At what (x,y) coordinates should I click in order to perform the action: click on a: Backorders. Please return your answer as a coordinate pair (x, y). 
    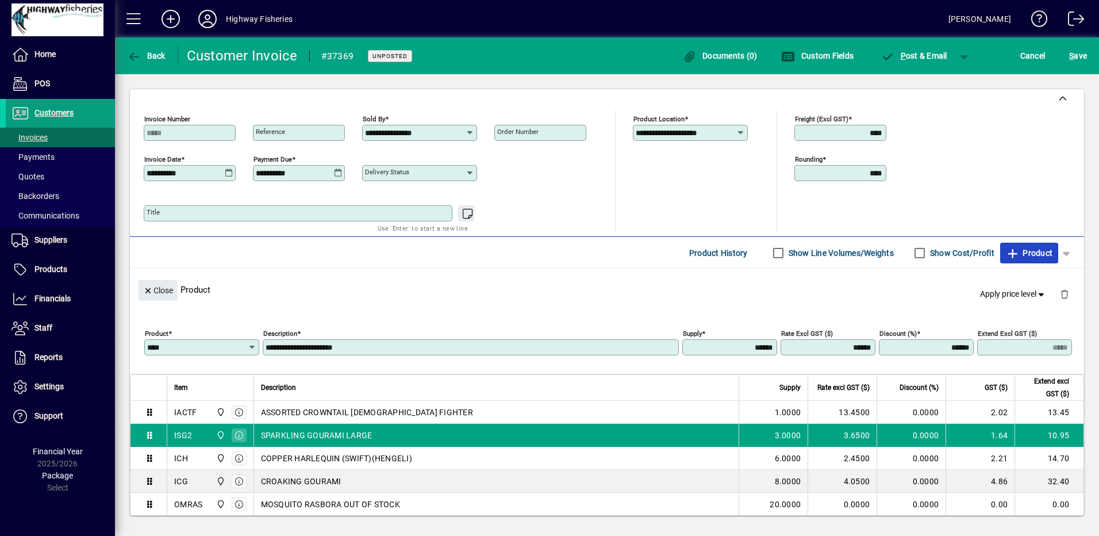
    Looking at the image, I should click on (60, 196).